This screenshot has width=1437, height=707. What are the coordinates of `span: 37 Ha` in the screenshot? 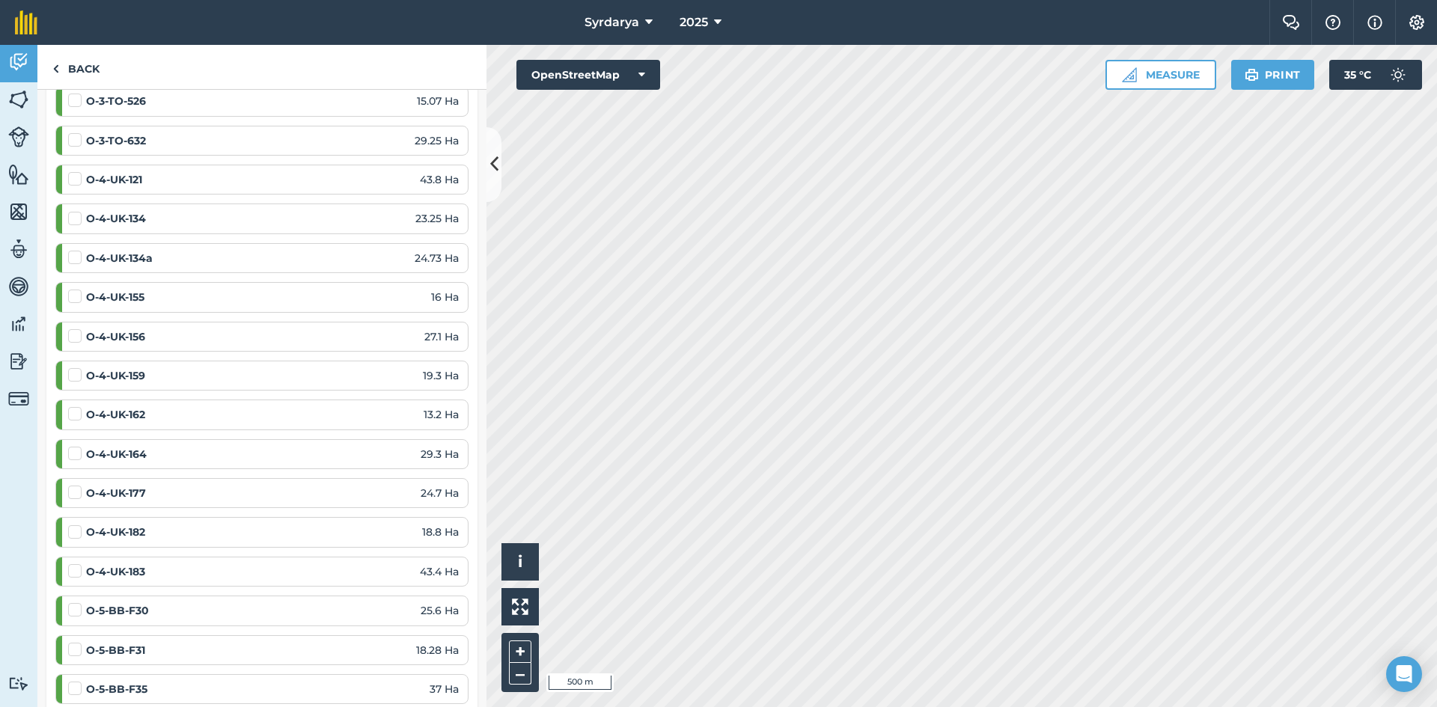 It's located at (444, 689).